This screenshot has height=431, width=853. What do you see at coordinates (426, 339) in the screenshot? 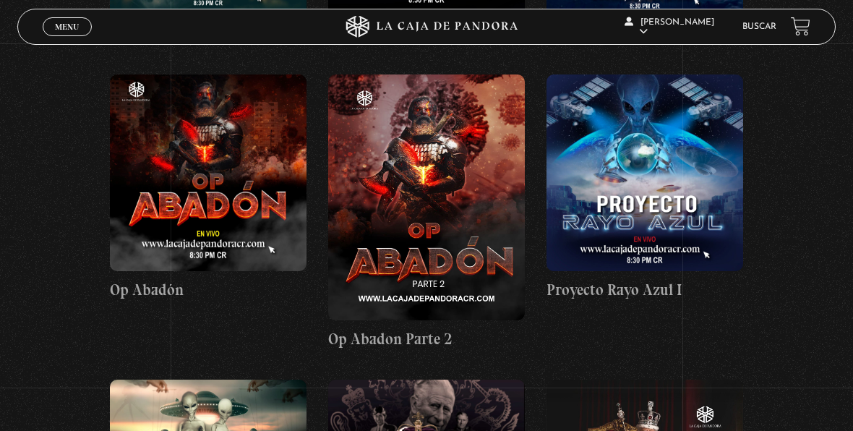
I see `h4: Op Abadon Parte 2` at bounding box center [426, 339].